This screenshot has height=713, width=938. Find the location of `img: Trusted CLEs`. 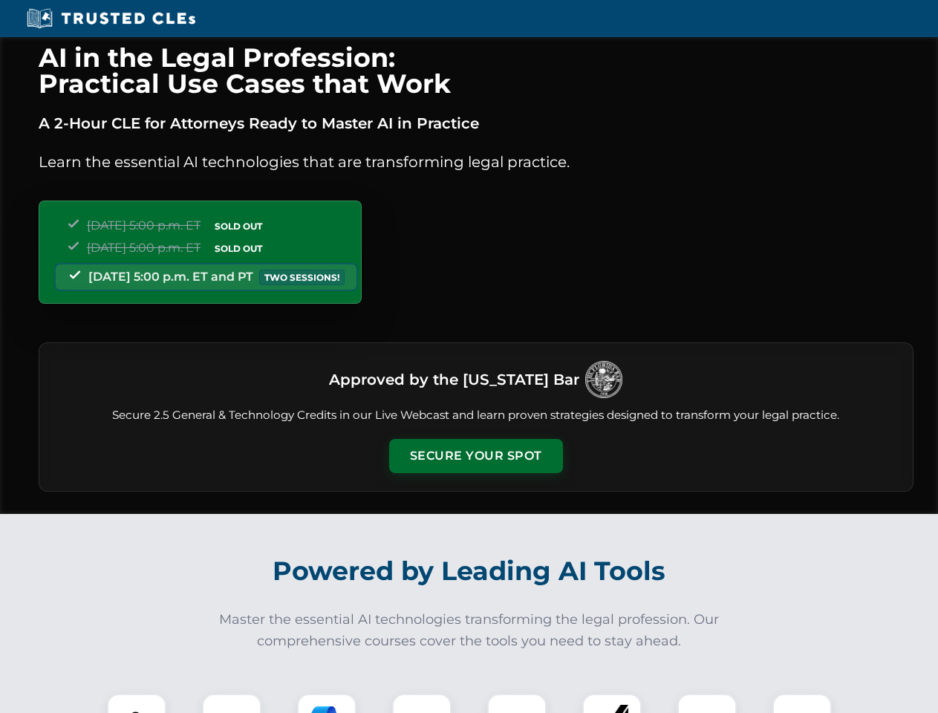

img: Trusted CLEs is located at coordinates (111, 19).